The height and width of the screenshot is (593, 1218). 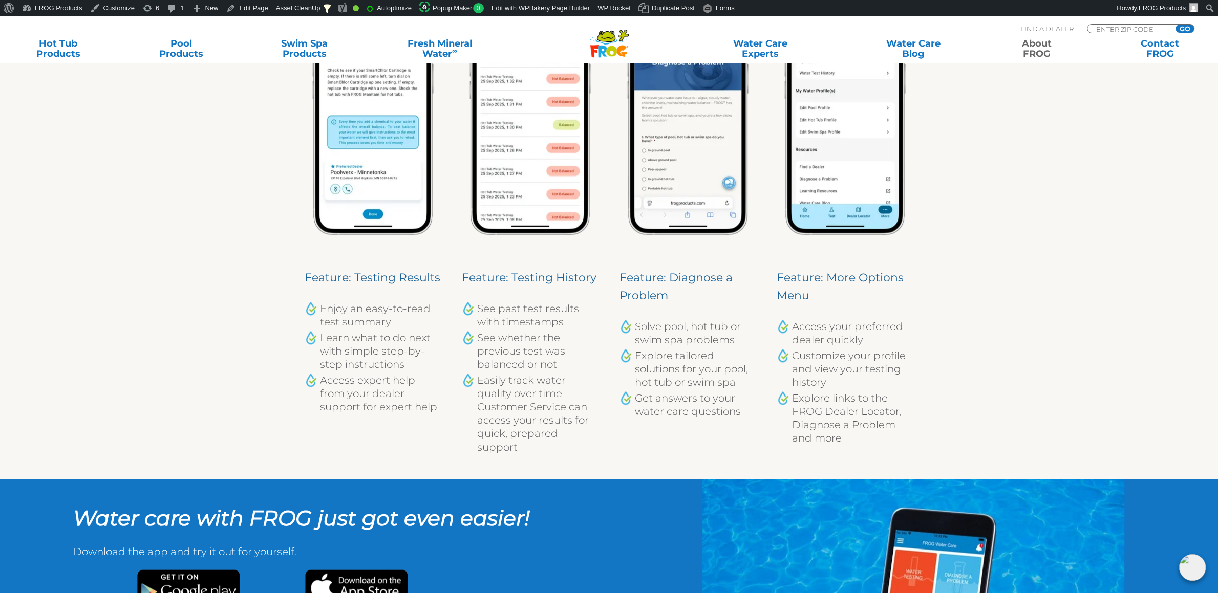 I want to click on a: Hot TubProducts, so click(x=58, y=49).